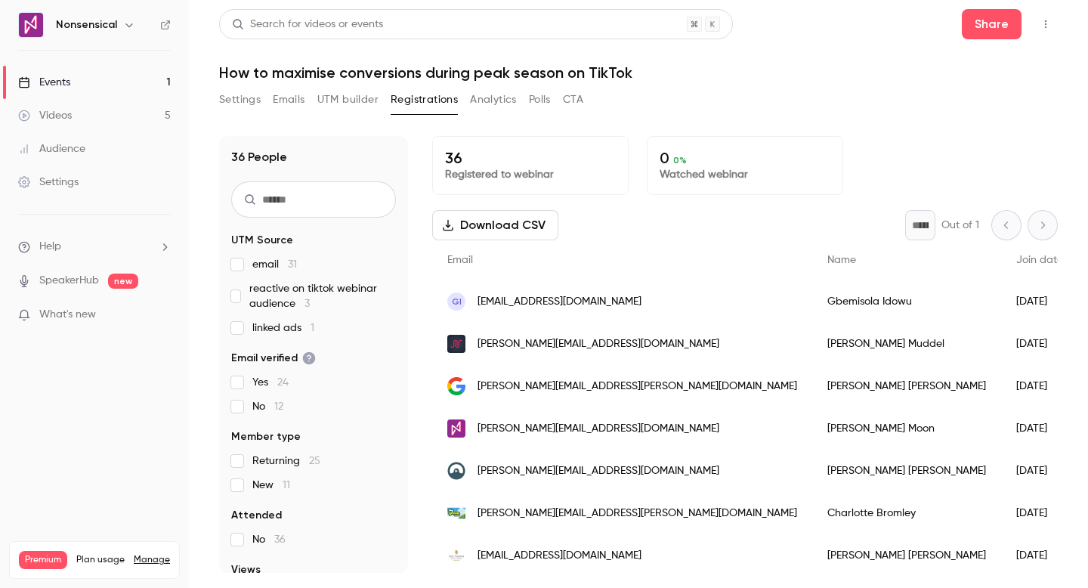 This screenshot has width=1088, height=588. What do you see at coordinates (69, 280) in the screenshot?
I see `a: SpeakerHub` at bounding box center [69, 280].